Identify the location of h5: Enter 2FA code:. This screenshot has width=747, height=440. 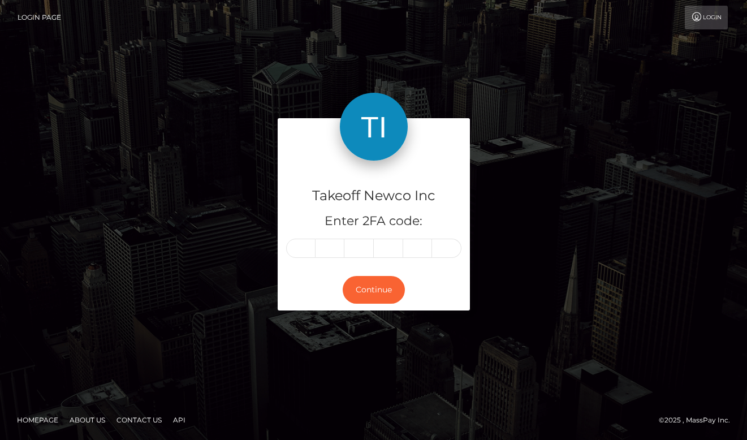
(374, 221).